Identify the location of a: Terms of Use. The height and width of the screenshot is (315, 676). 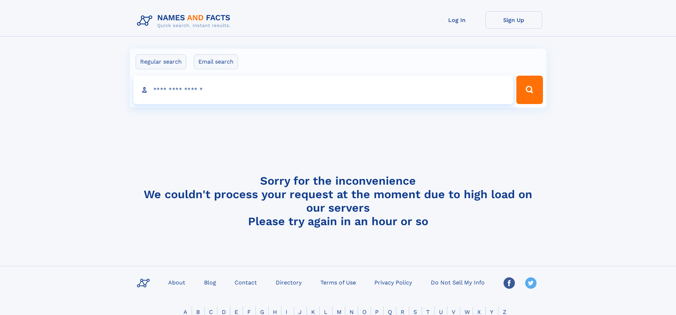
(338, 282).